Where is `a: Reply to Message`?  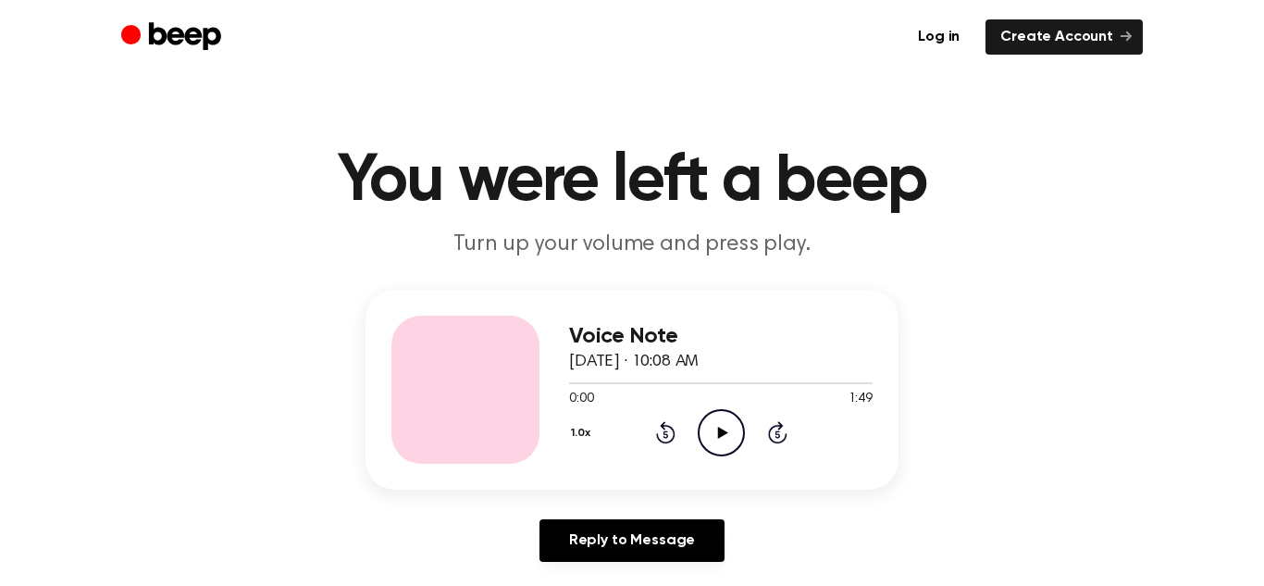
a: Reply to Message is located at coordinates (632, 540).